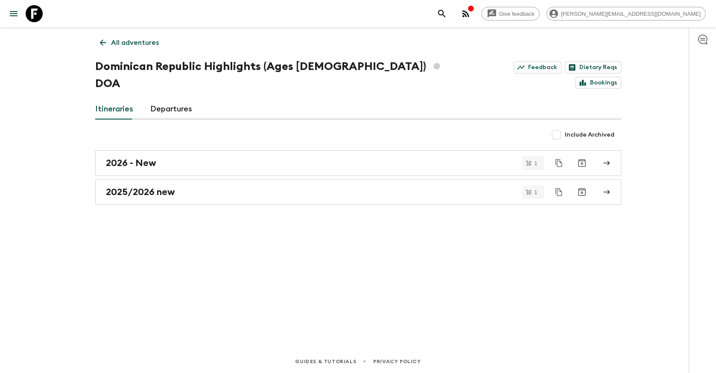  What do you see at coordinates (14, 14) in the screenshot?
I see `button: menu` at bounding box center [14, 14].